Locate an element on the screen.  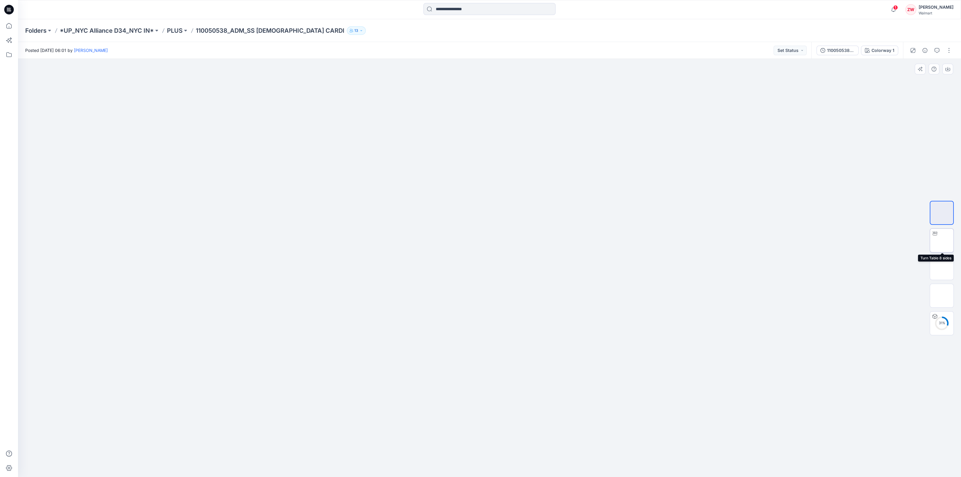
button: Colorway 1 is located at coordinates (880, 50).